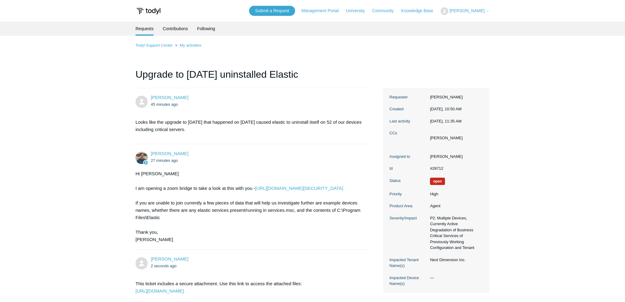 This screenshot has height=302, width=625. I want to click on dt: CCs, so click(408, 133).